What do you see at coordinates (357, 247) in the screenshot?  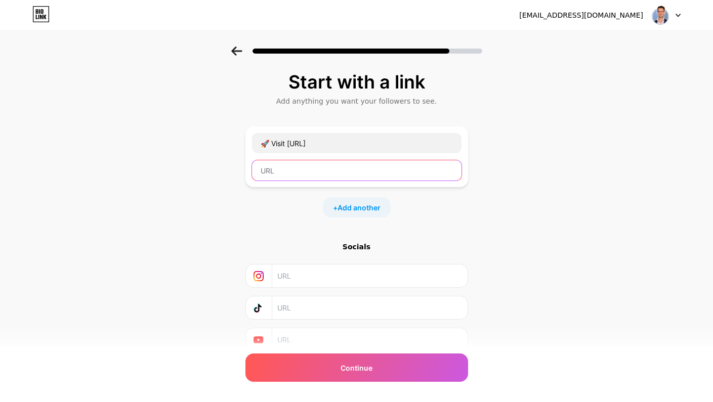 I see `div: Socials` at bounding box center [357, 247].